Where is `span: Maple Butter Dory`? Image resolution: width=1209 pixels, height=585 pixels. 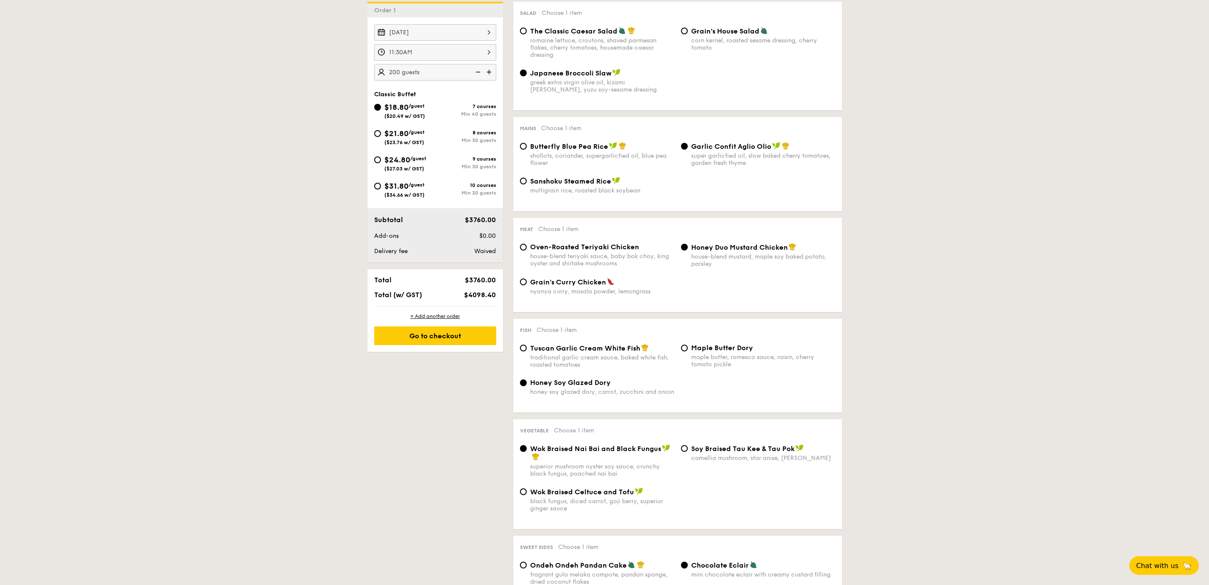 span: Maple Butter Dory is located at coordinates (722, 348).